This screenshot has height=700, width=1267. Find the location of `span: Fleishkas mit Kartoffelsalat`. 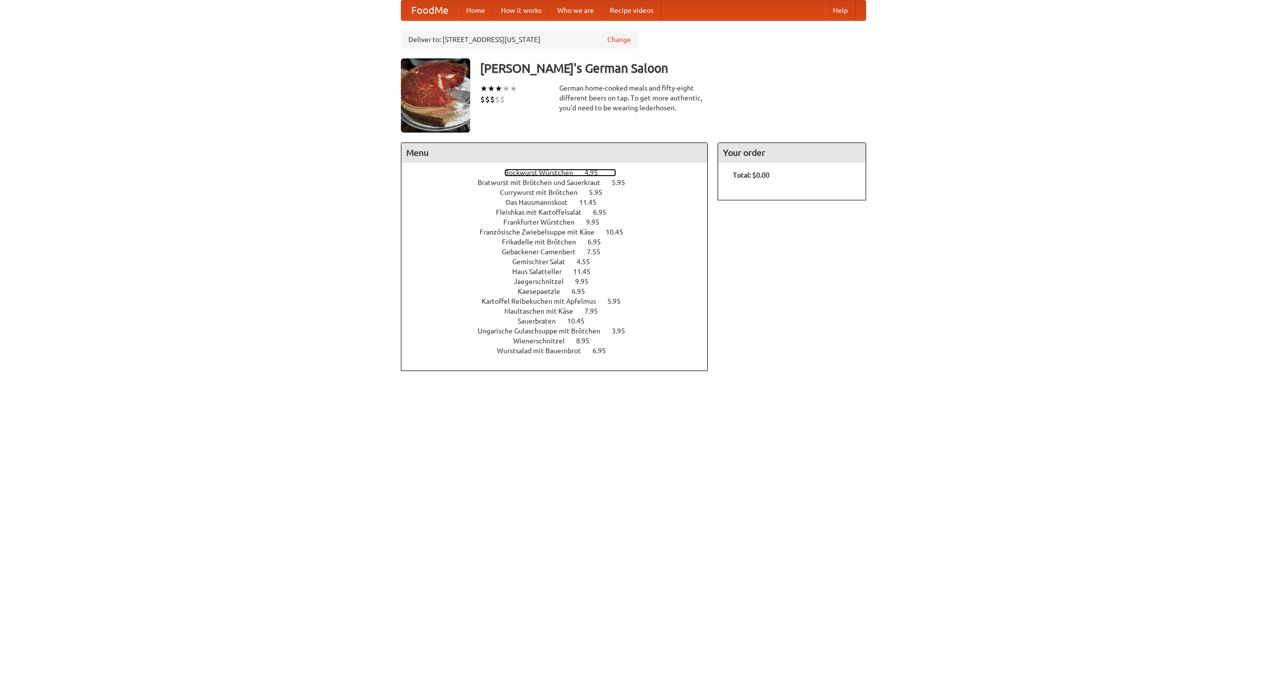

span: Fleishkas mit Kartoffelsalat is located at coordinates (543, 212).